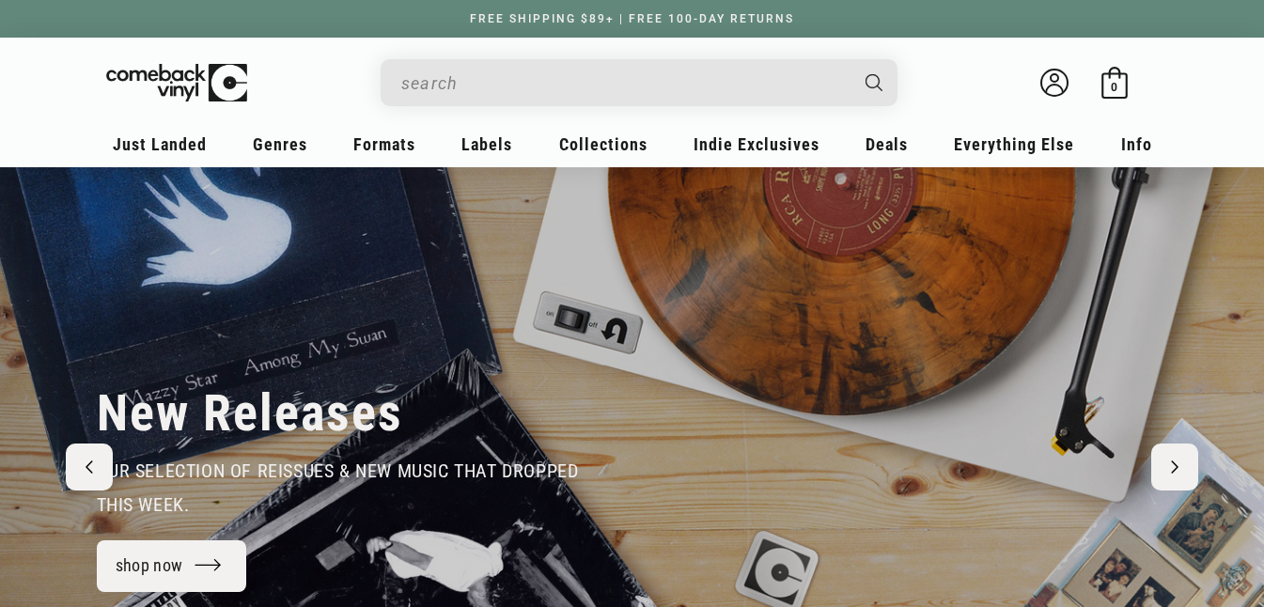 Image resolution: width=1264 pixels, height=607 pixels. I want to click on span: Info, so click(1137, 144).